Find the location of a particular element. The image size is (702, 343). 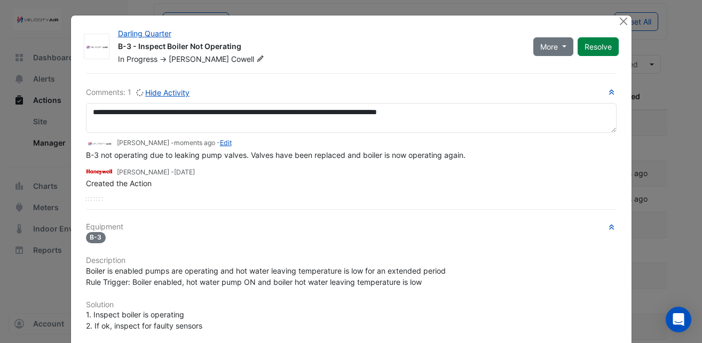

h6: Solution is located at coordinates (351, 305).